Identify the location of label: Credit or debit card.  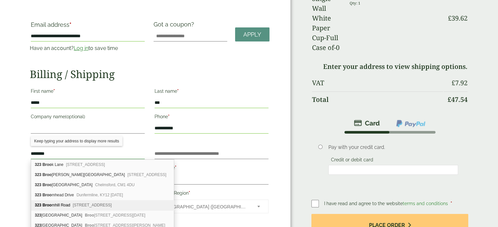
(352, 161).